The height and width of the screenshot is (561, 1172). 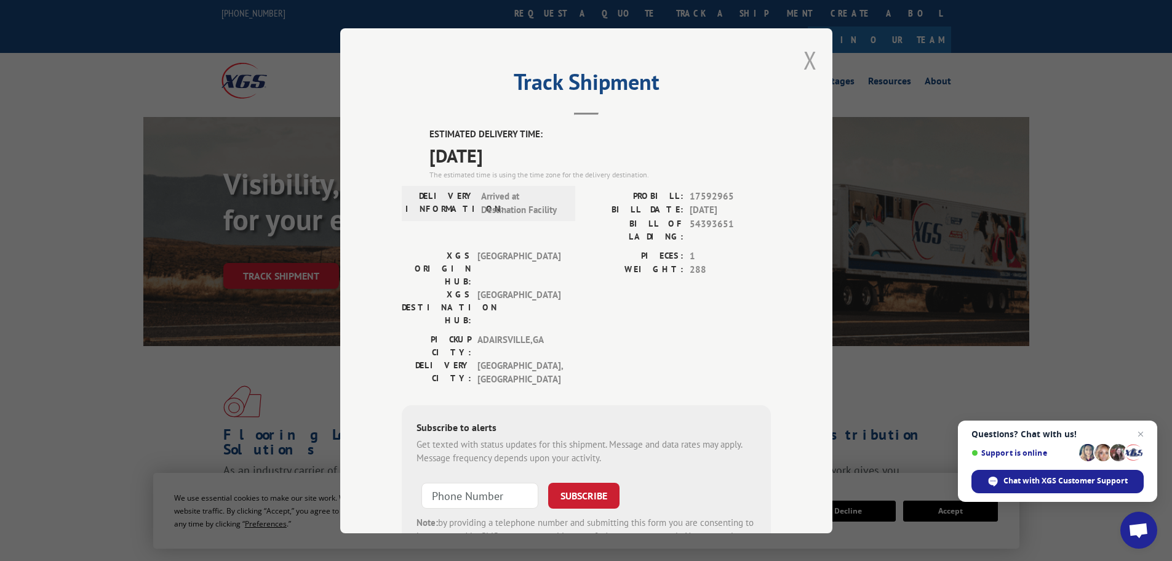 I want to click on label: DELIVERY CITY:, so click(x=436, y=372).